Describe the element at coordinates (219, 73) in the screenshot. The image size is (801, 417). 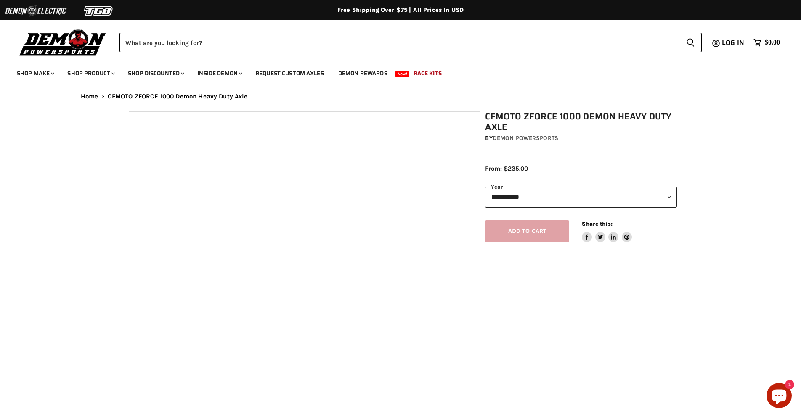
I see `a: Inside Demon` at that location.